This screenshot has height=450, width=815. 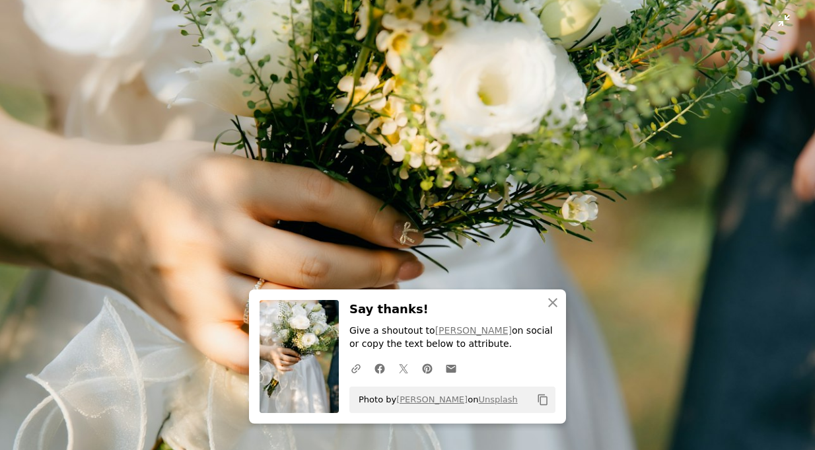 I want to click on a: Share on Twitter, so click(x=404, y=368).